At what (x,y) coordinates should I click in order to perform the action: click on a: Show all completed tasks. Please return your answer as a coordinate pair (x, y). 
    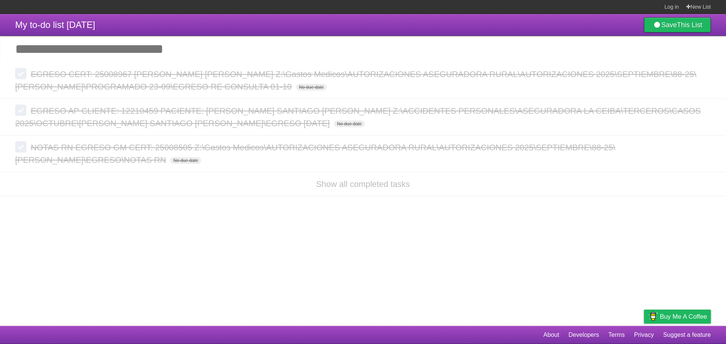
    Looking at the image, I should click on (363, 184).